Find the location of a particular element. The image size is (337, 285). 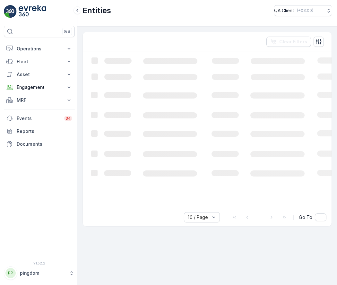

p: Operations is located at coordinates (39, 49).